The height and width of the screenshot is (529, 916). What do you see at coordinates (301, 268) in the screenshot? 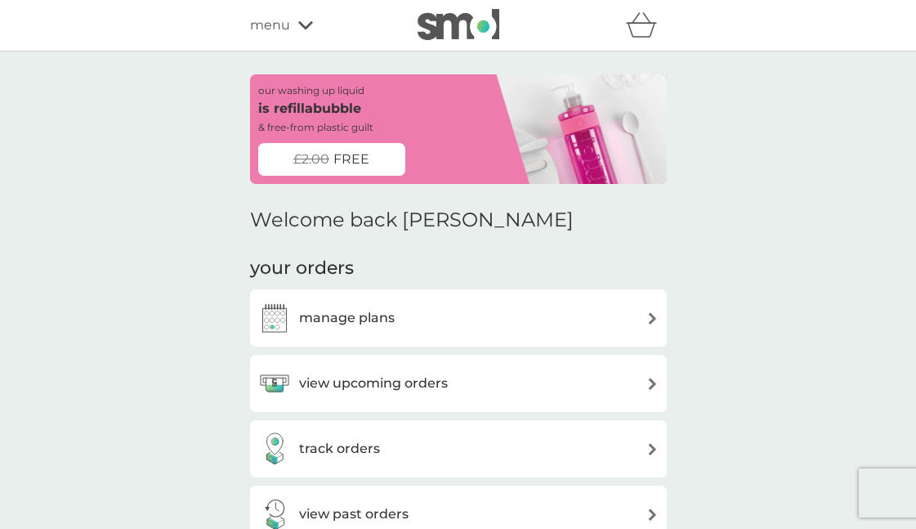
I see `h3: your orders` at bounding box center [301, 268].